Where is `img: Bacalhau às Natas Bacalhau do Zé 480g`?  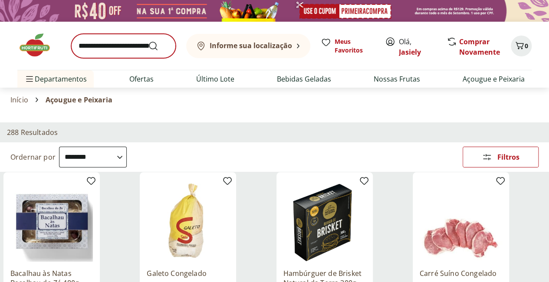 img: Bacalhau às Natas Bacalhau do Zé 480g is located at coordinates (52, 220).